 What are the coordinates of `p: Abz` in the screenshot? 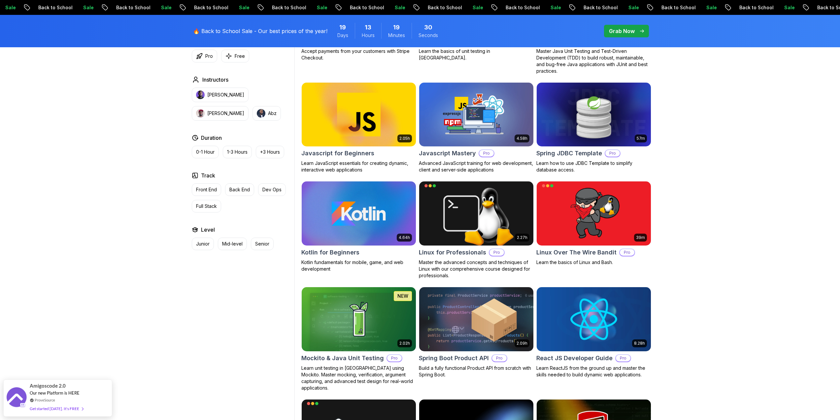 It's located at (272, 113).